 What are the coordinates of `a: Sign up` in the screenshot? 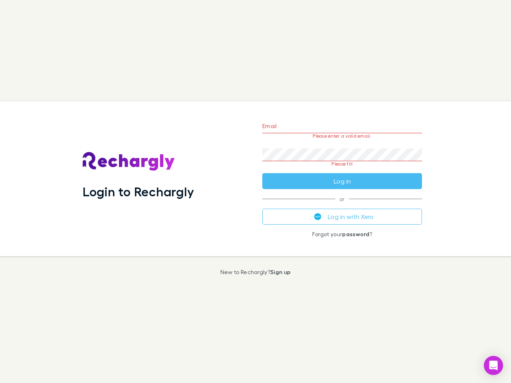 It's located at (280, 272).